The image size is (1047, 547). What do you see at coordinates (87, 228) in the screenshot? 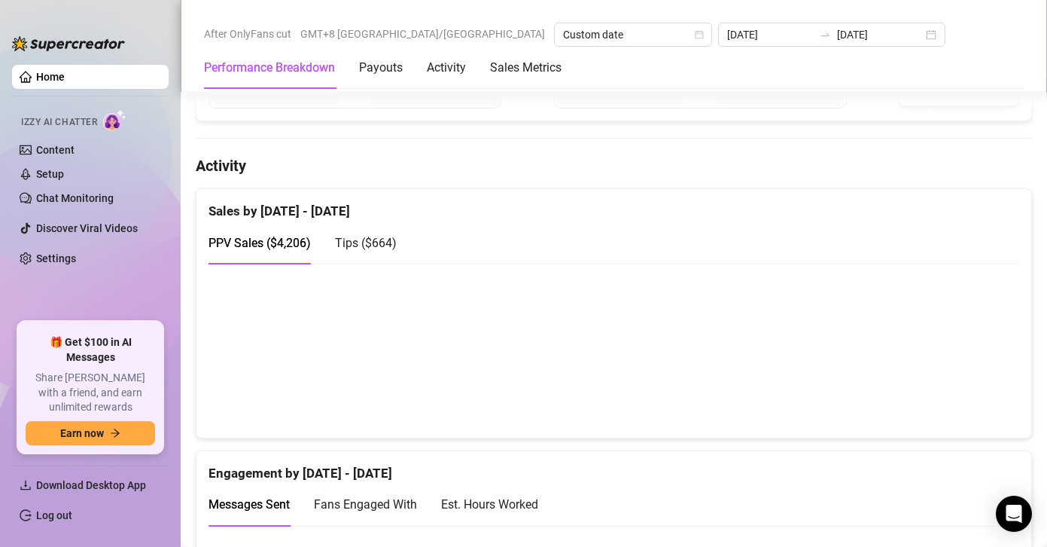
I see `a: Discover Viral Videos` at bounding box center [87, 228].